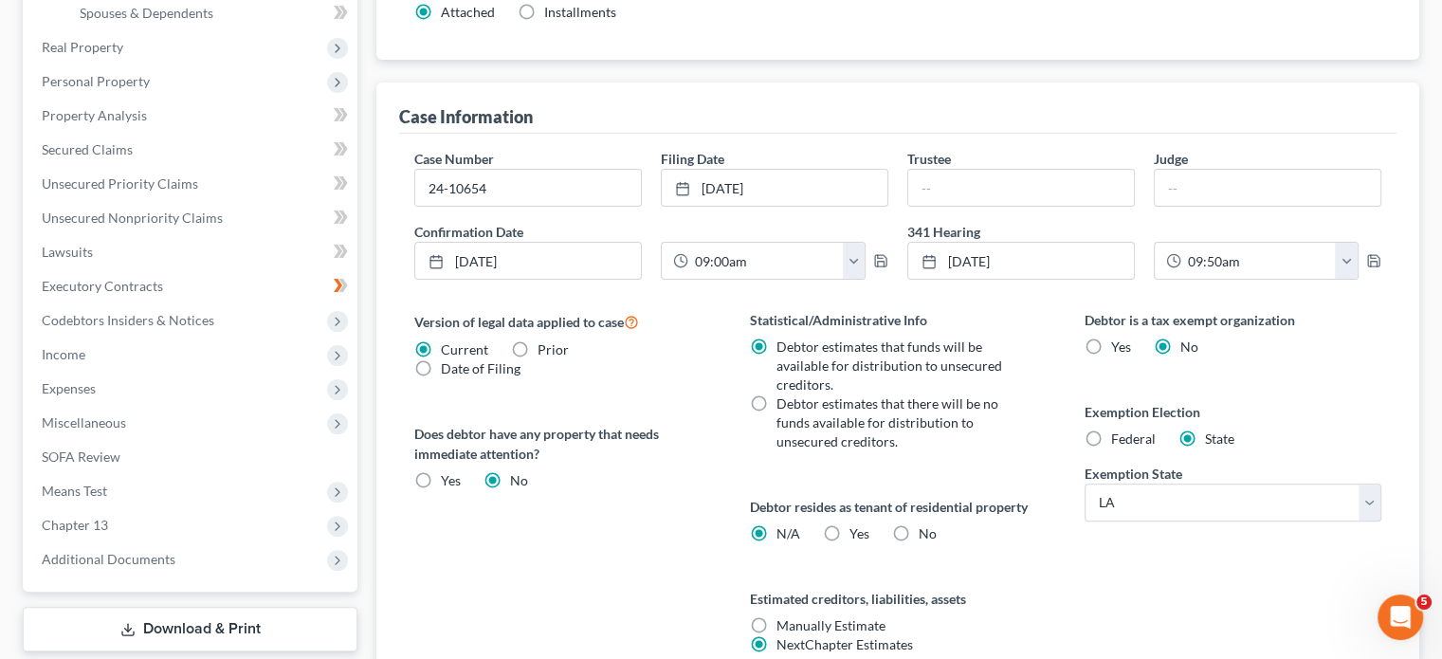 The height and width of the screenshot is (659, 1442). I want to click on span: Debtor estimates that there will be no funds available for distribution to unsecured creditors., so click(887, 422).